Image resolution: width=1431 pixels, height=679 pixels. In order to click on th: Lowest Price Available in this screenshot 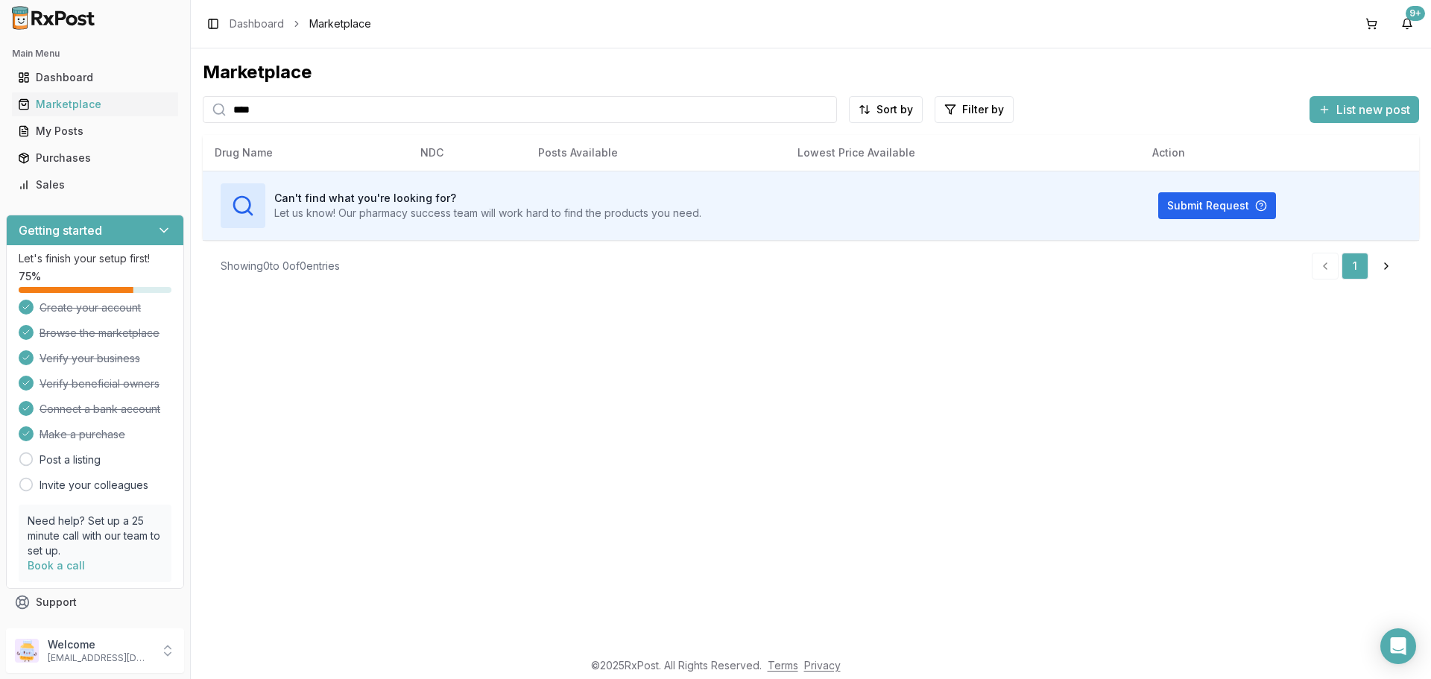, I will do `click(963, 153)`.